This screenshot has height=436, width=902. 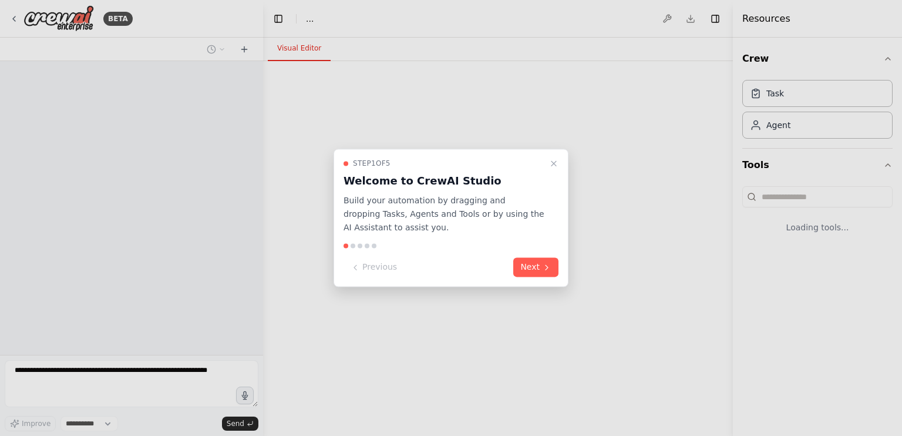 What do you see at coordinates (372, 163) in the screenshot?
I see `span: Step 1 of 5` at bounding box center [372, 163].